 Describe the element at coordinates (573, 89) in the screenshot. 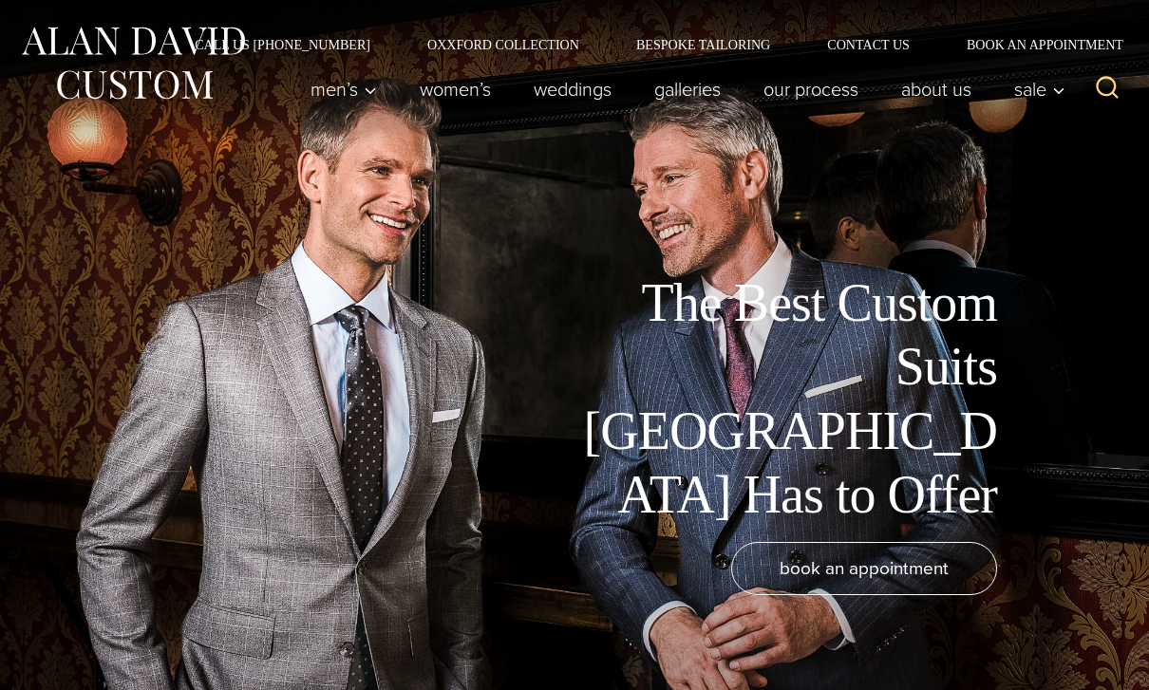

I see `a: weddings` at that location.